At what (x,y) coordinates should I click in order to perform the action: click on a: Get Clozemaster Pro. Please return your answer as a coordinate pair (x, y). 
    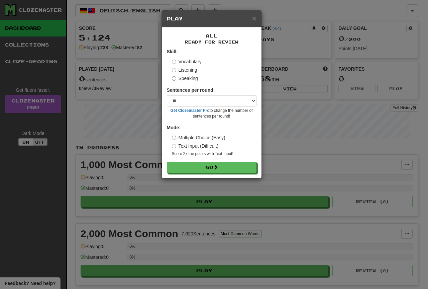
    Looking at the image, I should click on (190, 110).